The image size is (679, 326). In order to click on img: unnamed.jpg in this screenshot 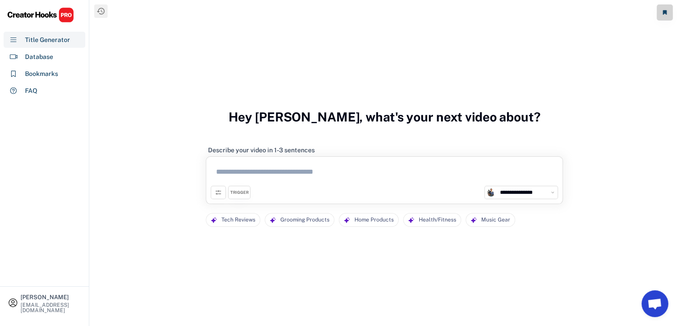, I will do `click(491, 192)`.